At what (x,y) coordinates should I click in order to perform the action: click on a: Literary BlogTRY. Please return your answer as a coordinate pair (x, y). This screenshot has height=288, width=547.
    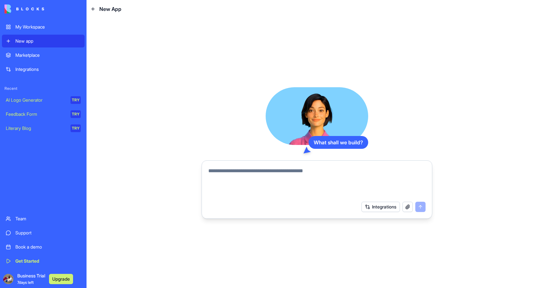
    Looking at the image, I should click on (43, 128).